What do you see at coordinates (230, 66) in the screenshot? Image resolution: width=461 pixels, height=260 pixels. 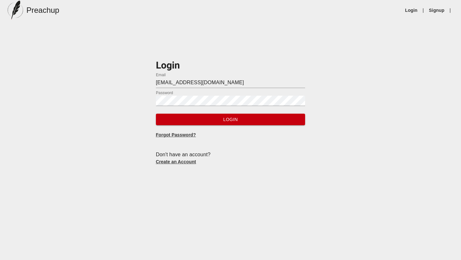 I see `h3: Login` at bounding box center [230, 66].